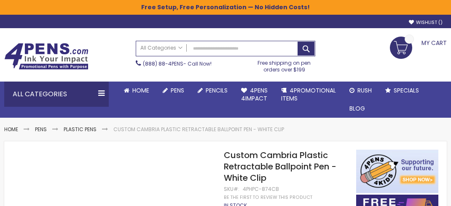  Describe the element at coordinates (308, 94) in the screenshot. I see `span: 4PROMOTIONAL ITEMS` at that location.